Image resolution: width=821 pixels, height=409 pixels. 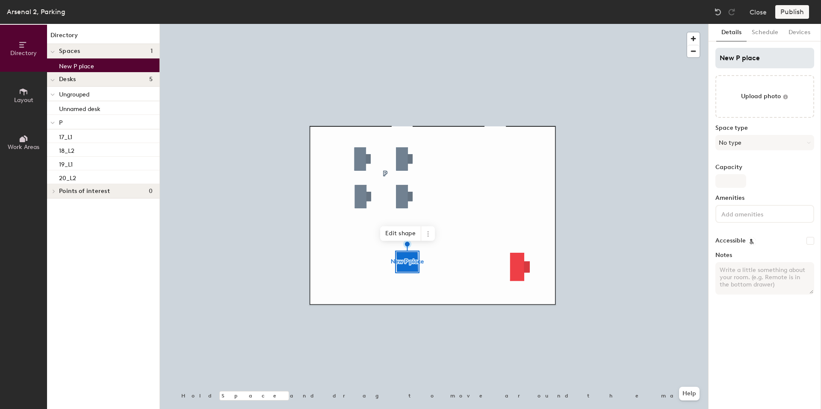 What do you see at coordinates (24, 53) in the screenshot?
I see `span: Directory` at bounding box center [24, 53].